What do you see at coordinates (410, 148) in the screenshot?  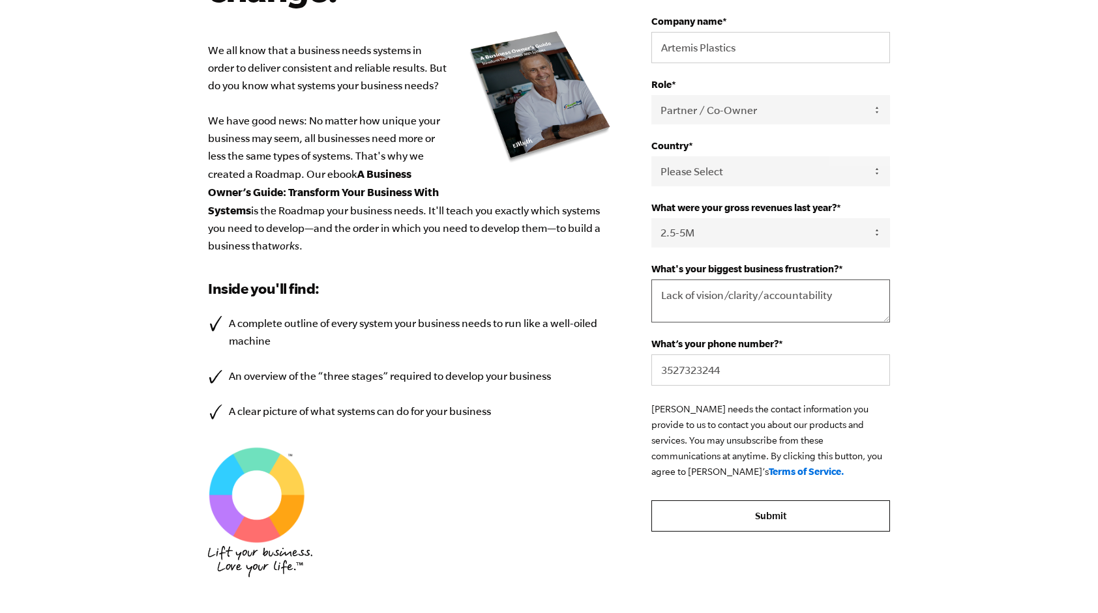 I see `p: We all know that a business needs systems in order to deliver consistent and reliable results. Bu...` at bounding box center [410, 148].